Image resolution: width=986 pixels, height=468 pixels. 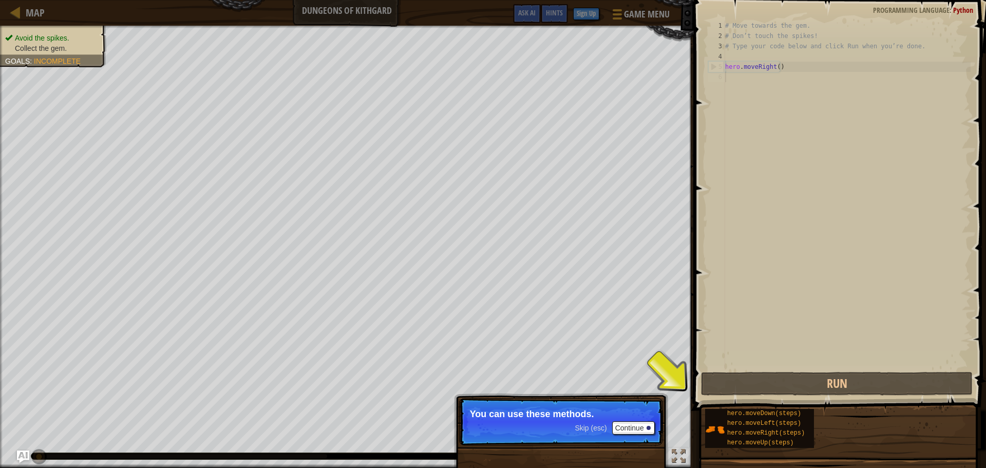 What do you see at coordinates (586, 14) in the screenshot?
I see `button: Sign Up` at bounding box center [586, 14].